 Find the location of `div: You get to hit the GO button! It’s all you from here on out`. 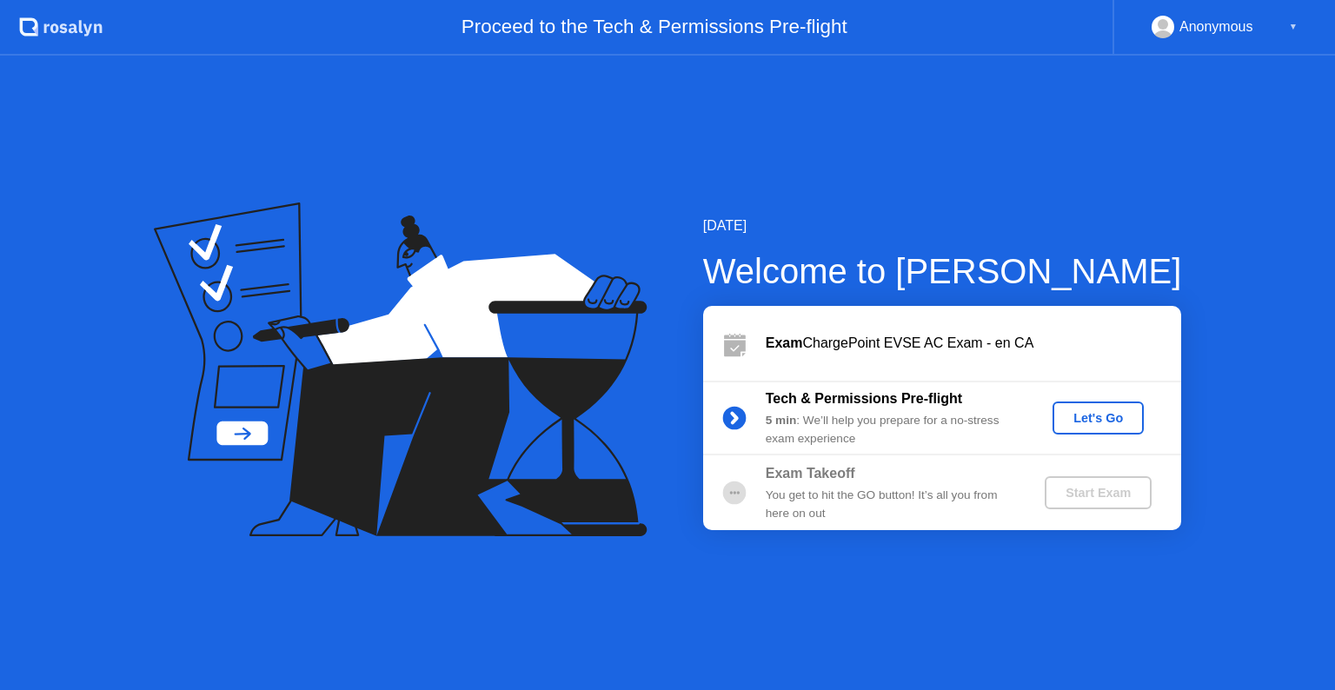

div: You get to hit the GO button! It’s all you from here on out is located at coordinates (891, 504).